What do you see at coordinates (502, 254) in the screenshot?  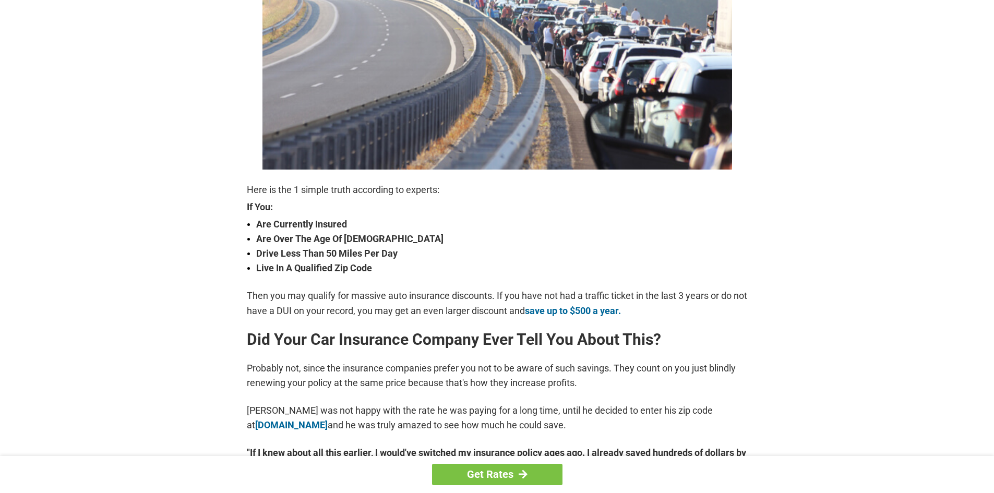 I see `strong: Drive Less Than 50 Miles Per Day` at bounding box center [502, 254].